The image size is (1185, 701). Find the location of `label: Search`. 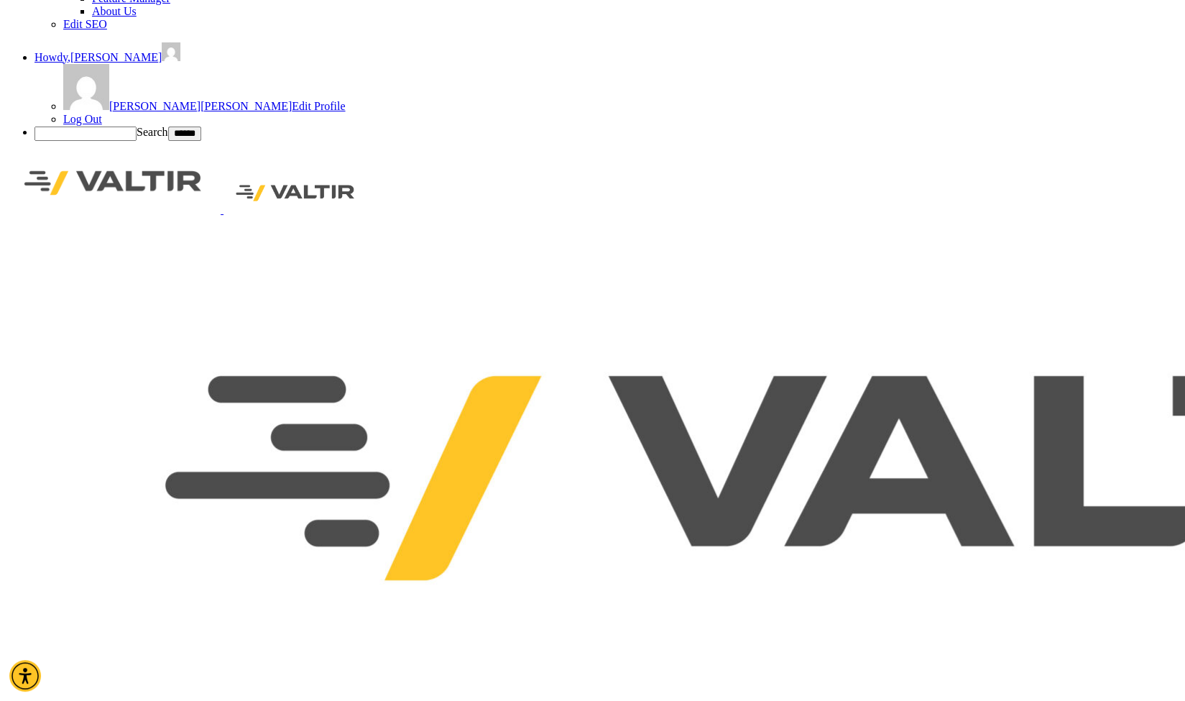

label: Search is located at coordinates (152, 132).